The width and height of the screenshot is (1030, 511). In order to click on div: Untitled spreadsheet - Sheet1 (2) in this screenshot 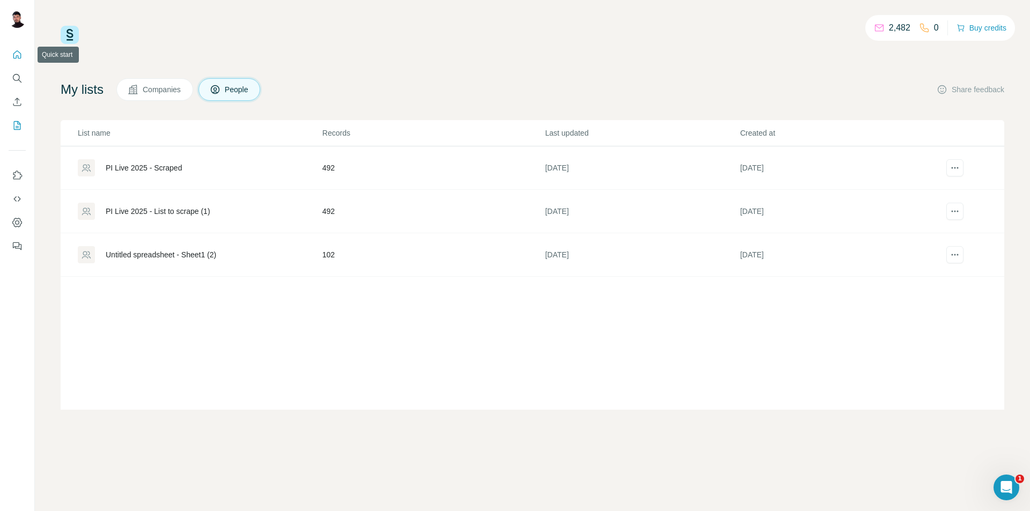, I will do `click(161, 255)`.